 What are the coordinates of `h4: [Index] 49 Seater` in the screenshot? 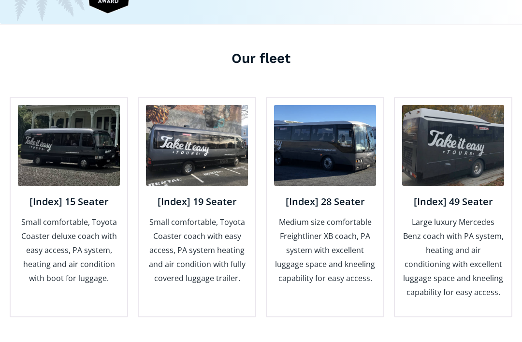 It's located at (453, 202).